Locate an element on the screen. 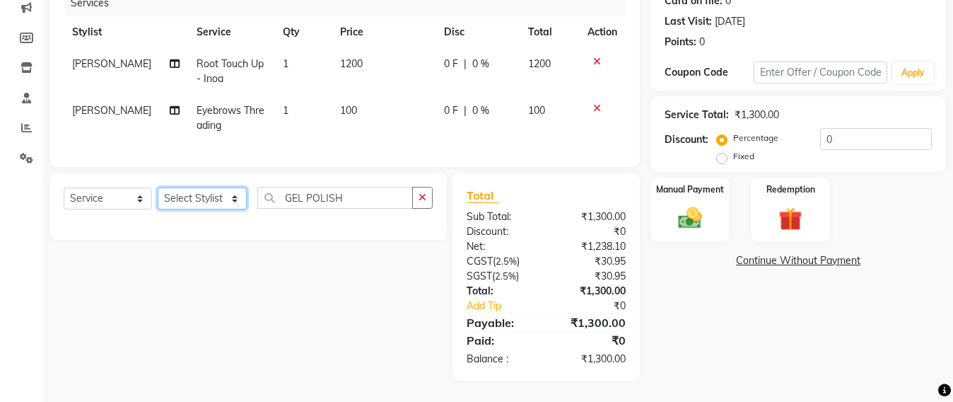 The width and height of the screenshot is (953, 402). th: Price is located at coordinates (383, 32).